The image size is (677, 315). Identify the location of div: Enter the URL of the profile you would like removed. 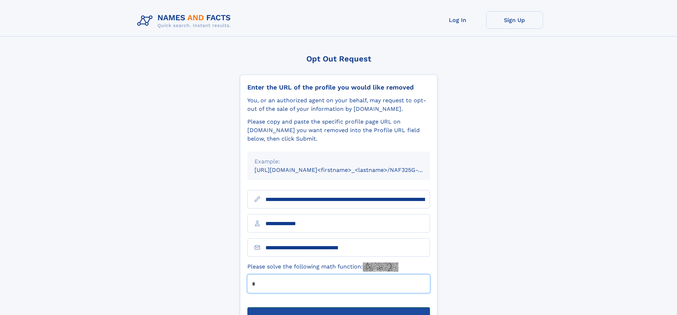
(339, 87).